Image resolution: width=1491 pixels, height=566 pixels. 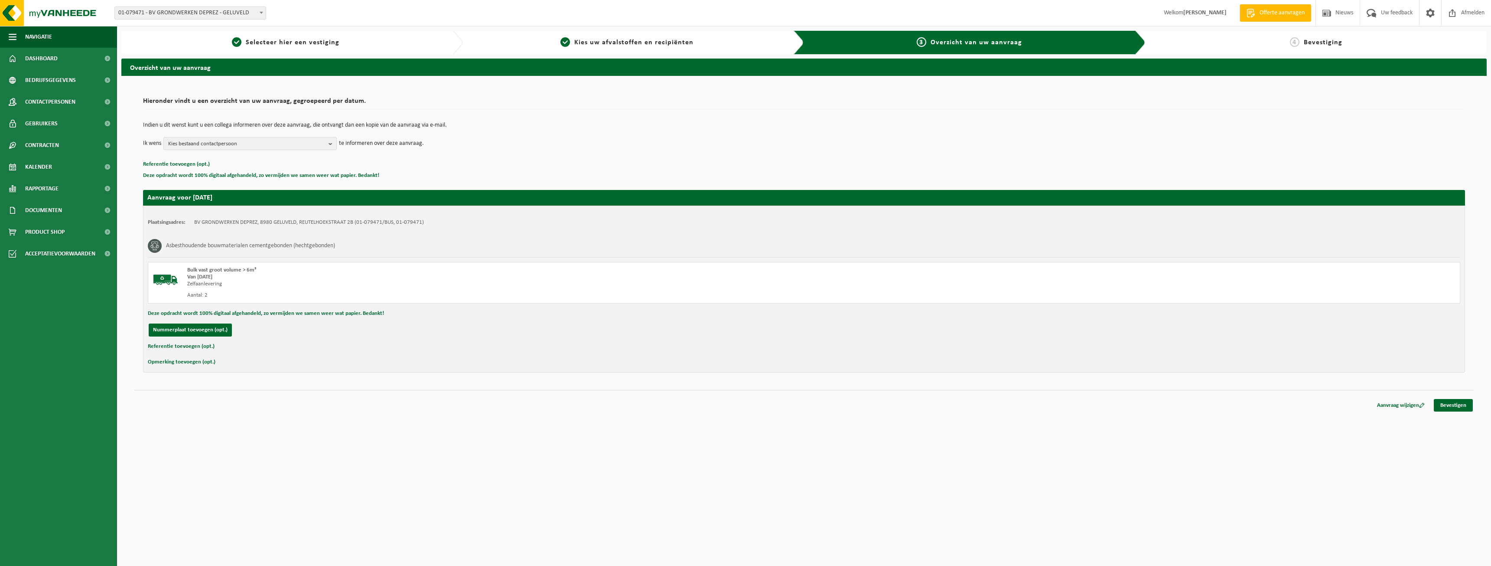 What do you see at coordinates (182, 362) in the screenshot?
I see `button: Opmerking toevoegen (opt.)` at bounding box center [182, 362].